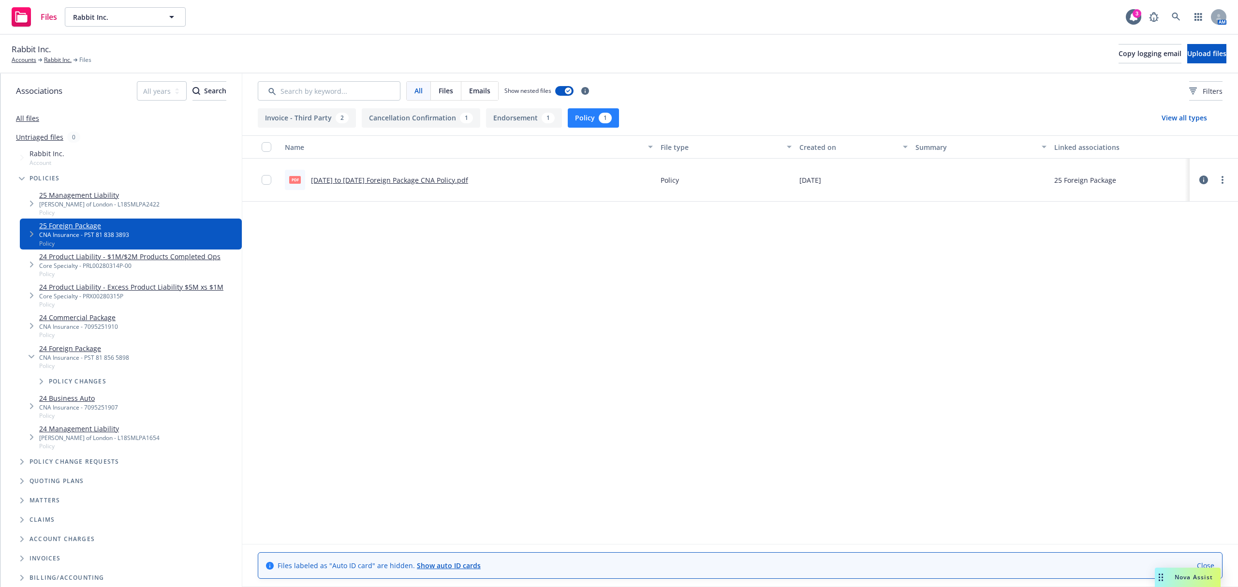 This screenshot has width=1238, height=587. Describe the element at coordinates (1086, 180) in the screenshot. I see `div: 25 Foreign Package` at that location.